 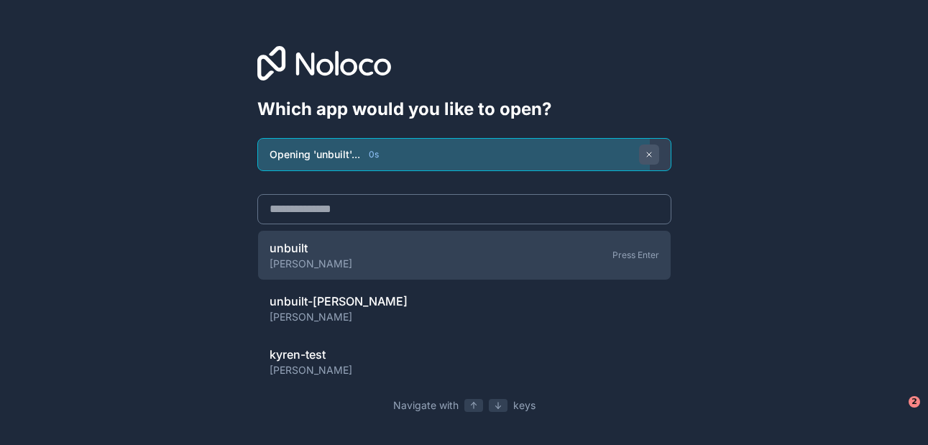 What do you see at coordinates (635, 255) in the screenshot?
I see `div: Press Enter` at bounding box center [635, 255].